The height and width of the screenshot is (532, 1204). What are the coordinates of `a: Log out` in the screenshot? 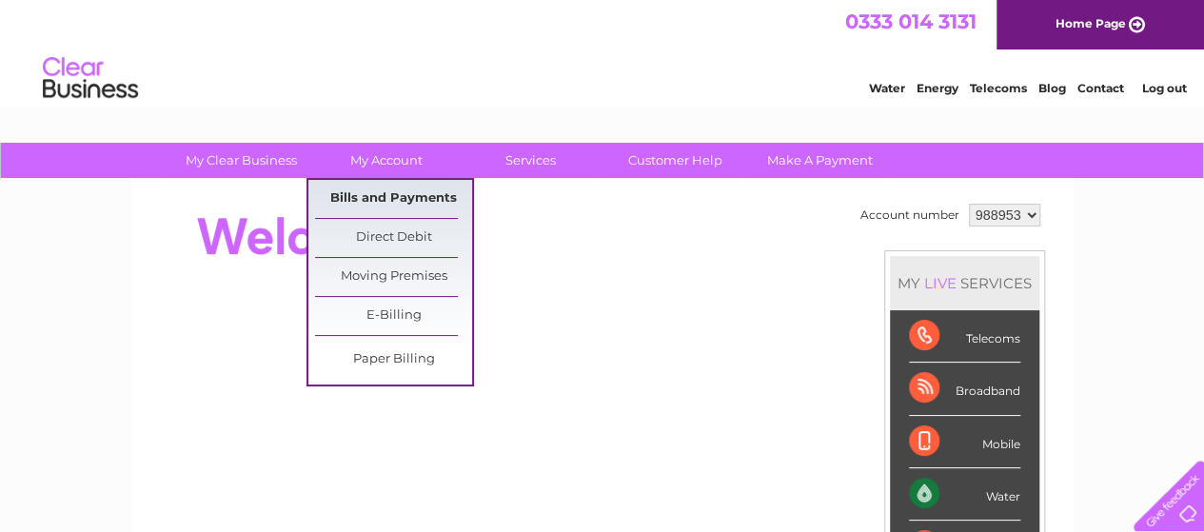 It's located at (1163, 88).